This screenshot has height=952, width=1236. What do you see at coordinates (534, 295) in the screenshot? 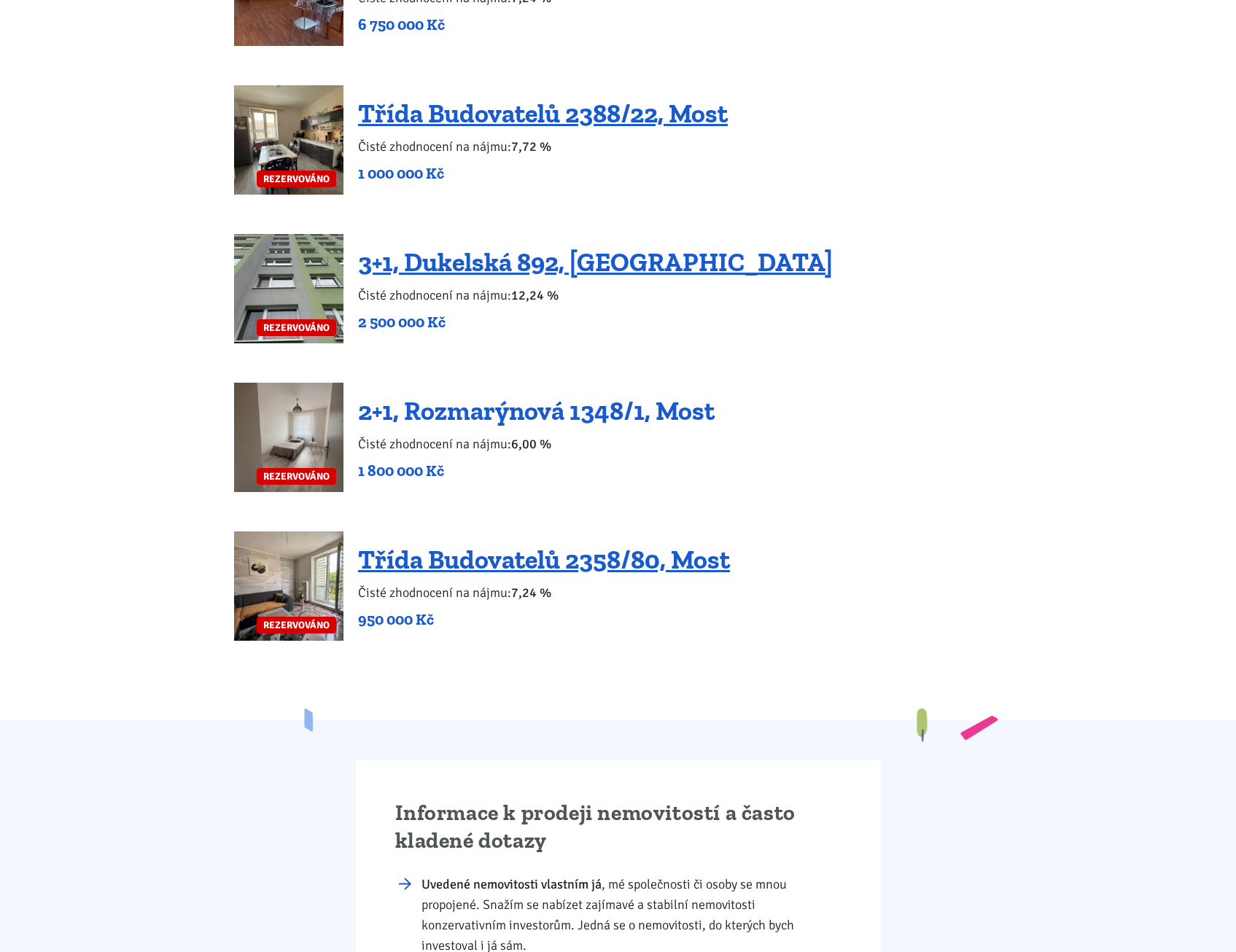
I see `b: 12,24 %` at bounding box center [534, 295].